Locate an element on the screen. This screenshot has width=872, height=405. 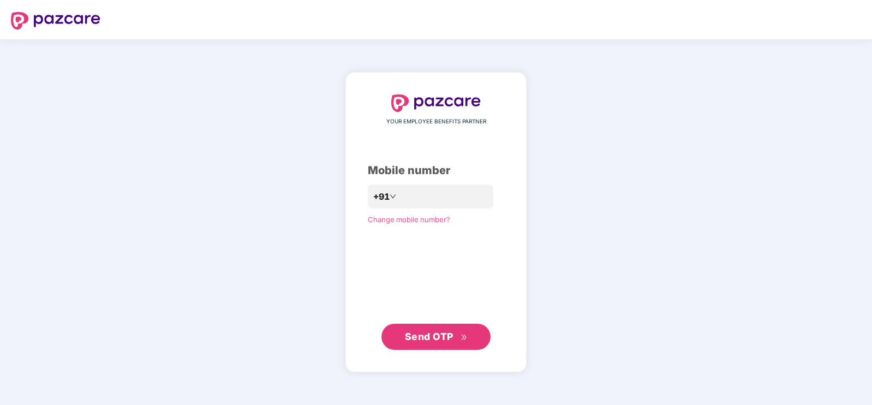
span: +91 is located at coordinates (381, 196).